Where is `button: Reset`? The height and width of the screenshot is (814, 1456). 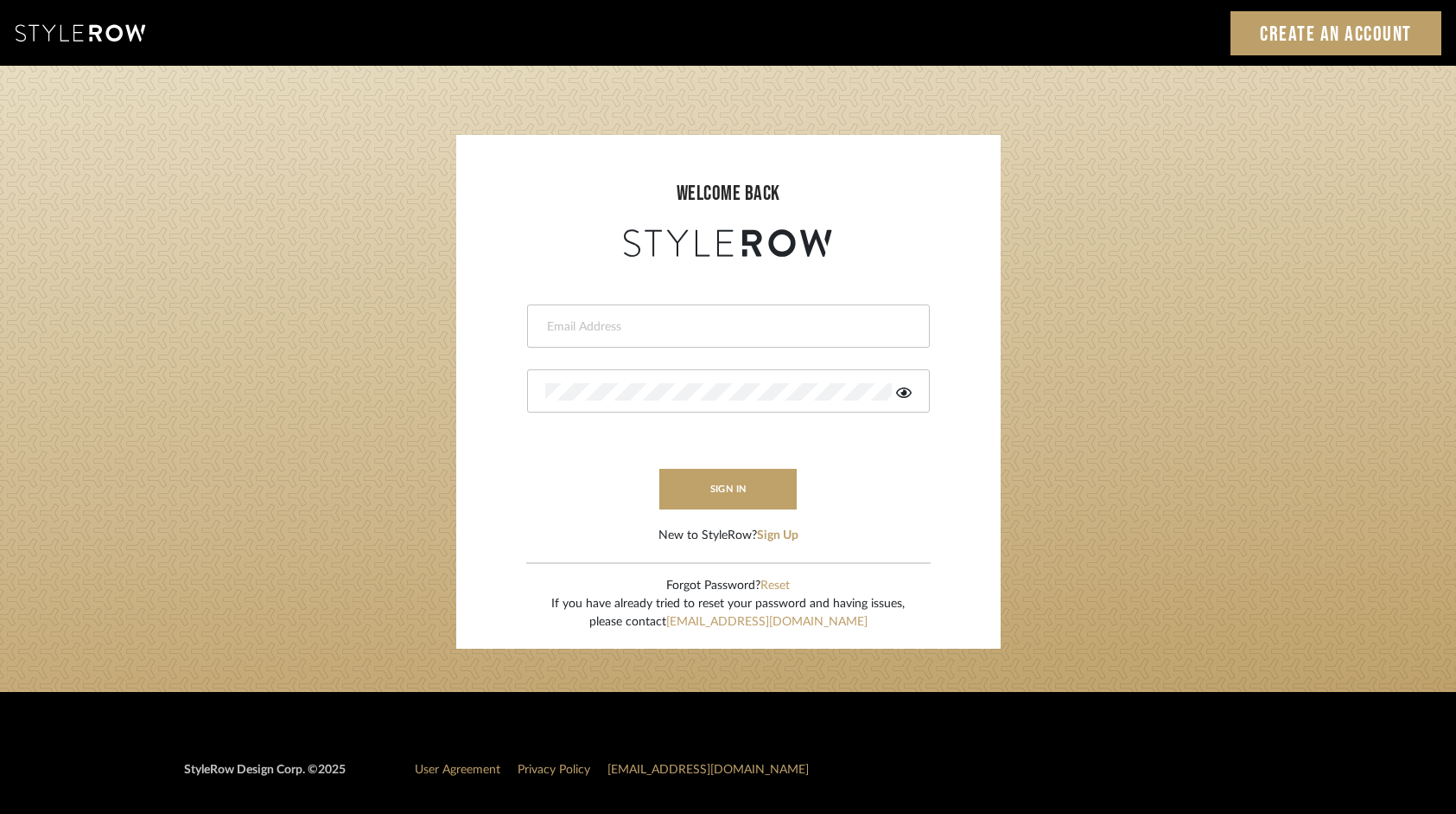
button: Reset is located at coordinates (775, 585).